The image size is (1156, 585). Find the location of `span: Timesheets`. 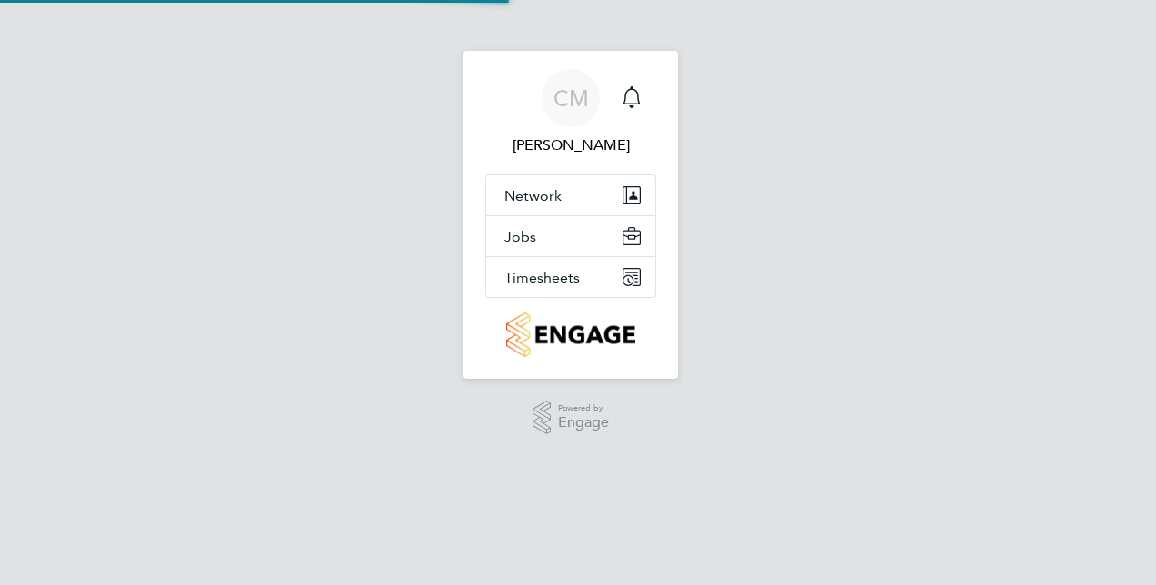

span: Timesheets is located at coordinates (542, 277).